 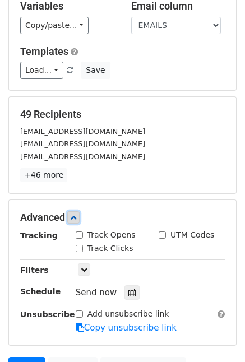 I want to click on a: Templates, so click(x=44, y=51).